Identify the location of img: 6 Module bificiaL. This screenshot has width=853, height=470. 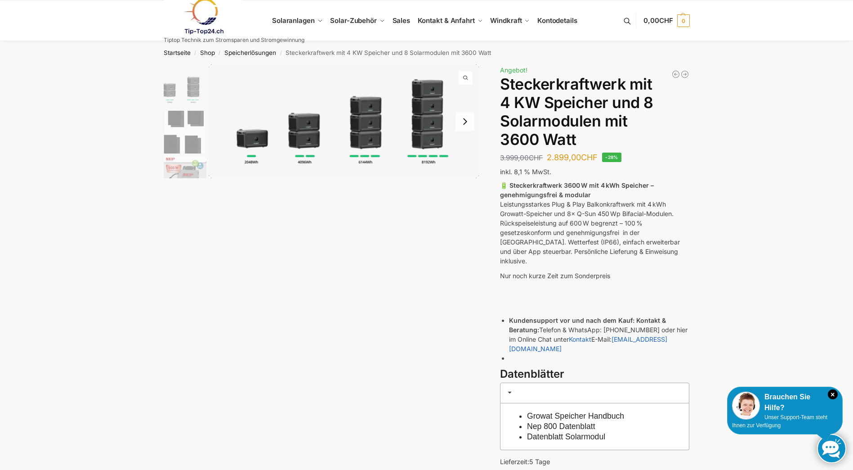
(185, 132).